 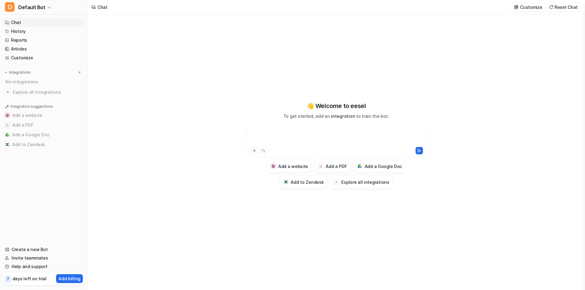 I want to click on a: History, so click(x=44, y=31).